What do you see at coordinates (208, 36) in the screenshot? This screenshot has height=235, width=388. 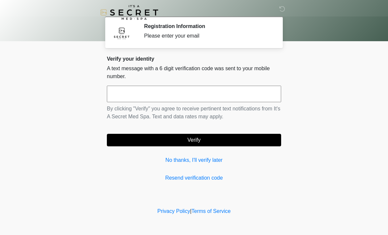 I see `div: Please enter your email` at bounding box center [208, 36].